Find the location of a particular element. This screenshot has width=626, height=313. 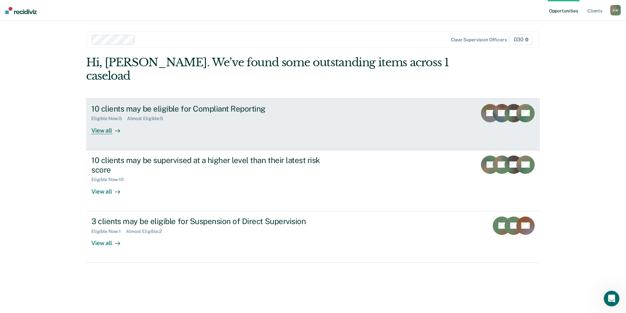

div: Eligible Now : 1 is located at coordinates (109, 231).